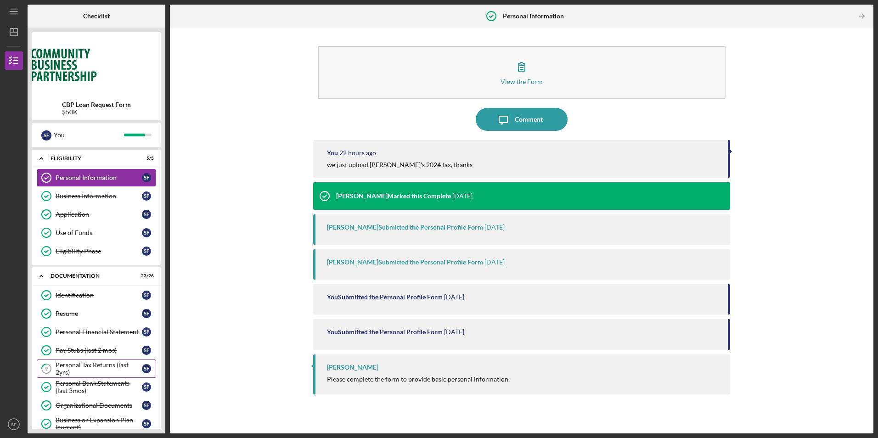 This screenshot has height=438, width=878. I want to click on div: Pay Stubs (last 2 mos), so click(99, 350).